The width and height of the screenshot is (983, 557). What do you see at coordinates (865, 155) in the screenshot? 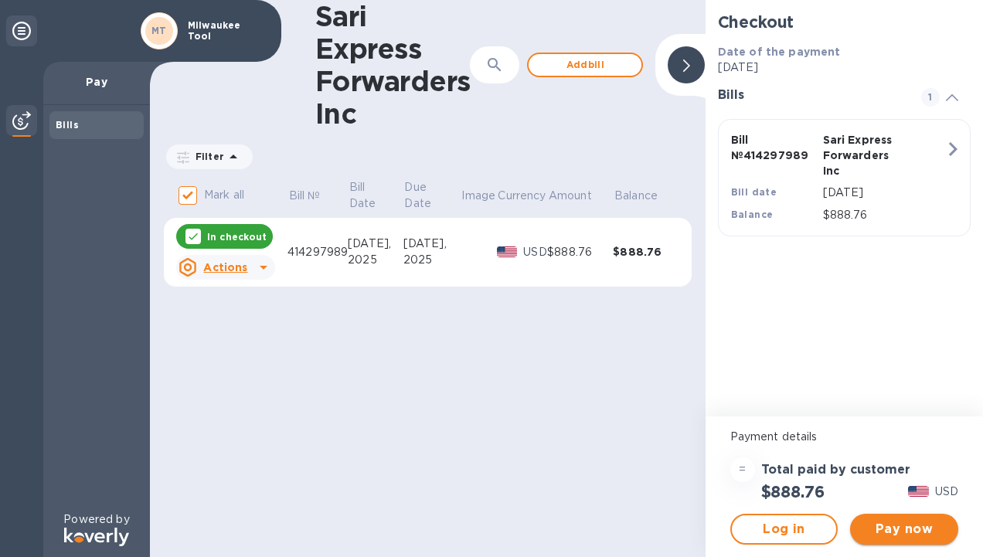
I see `p: Sari Express Forwarders Inc` at bounding box center [865, 155].